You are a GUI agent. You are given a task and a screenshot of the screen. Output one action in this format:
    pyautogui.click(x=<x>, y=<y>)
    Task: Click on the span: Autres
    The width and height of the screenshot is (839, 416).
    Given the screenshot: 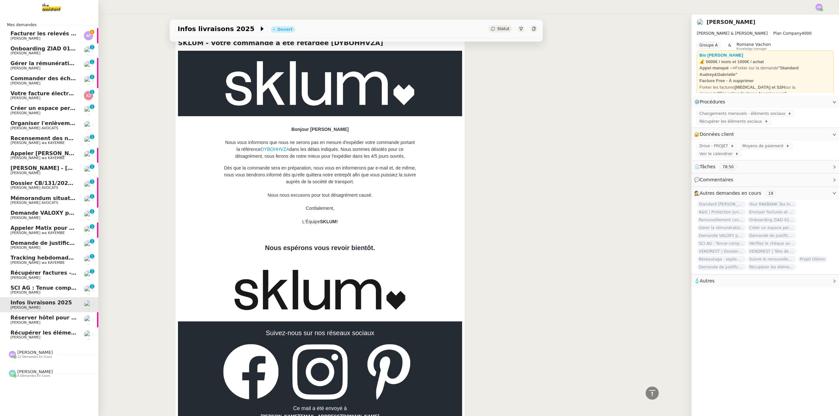 What is the action you would take?
    pyautogui.click(x=707, y=281)
    